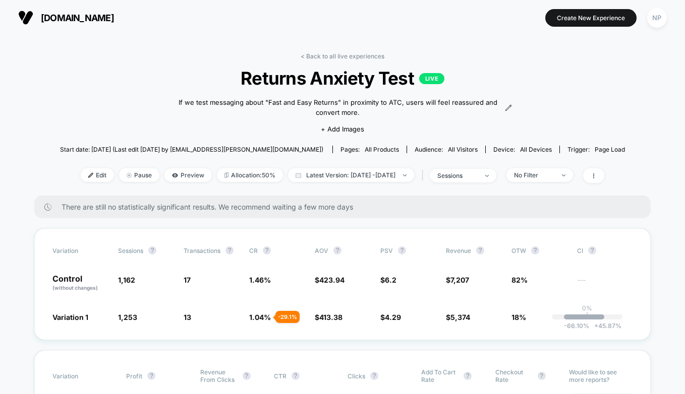  What do you see at coordinates (127, 280) in the screenshot?
I see `span: 1,162` at bounding box center [127, 280].